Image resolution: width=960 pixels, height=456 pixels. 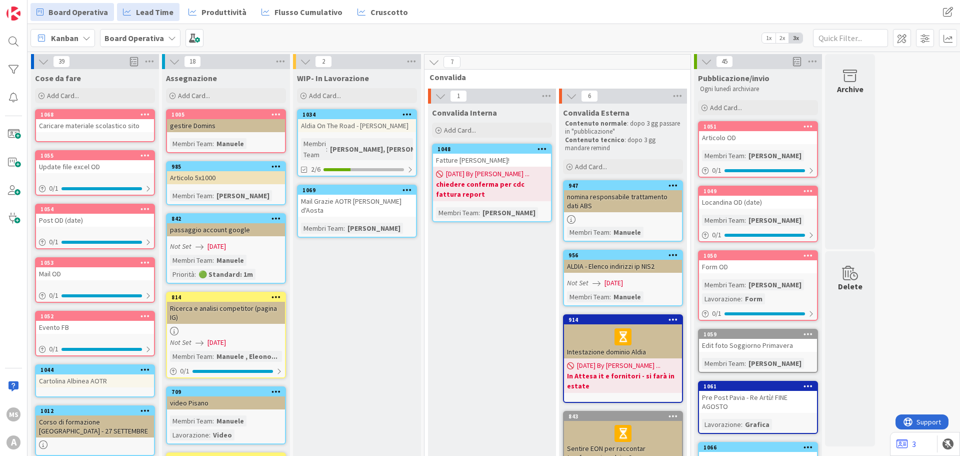 I want to click on span: Lead Time, so click(x=155, y=12).